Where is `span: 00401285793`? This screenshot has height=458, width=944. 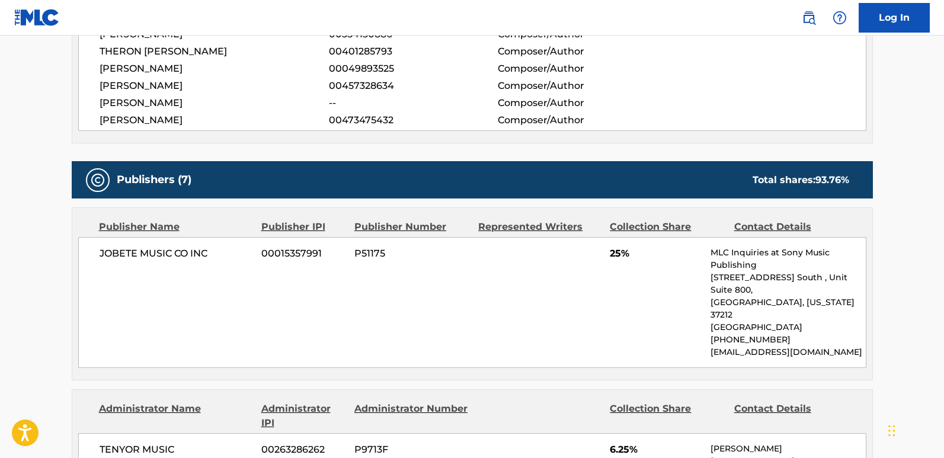
span: 00401285793 is located at coordinates (413, 52).